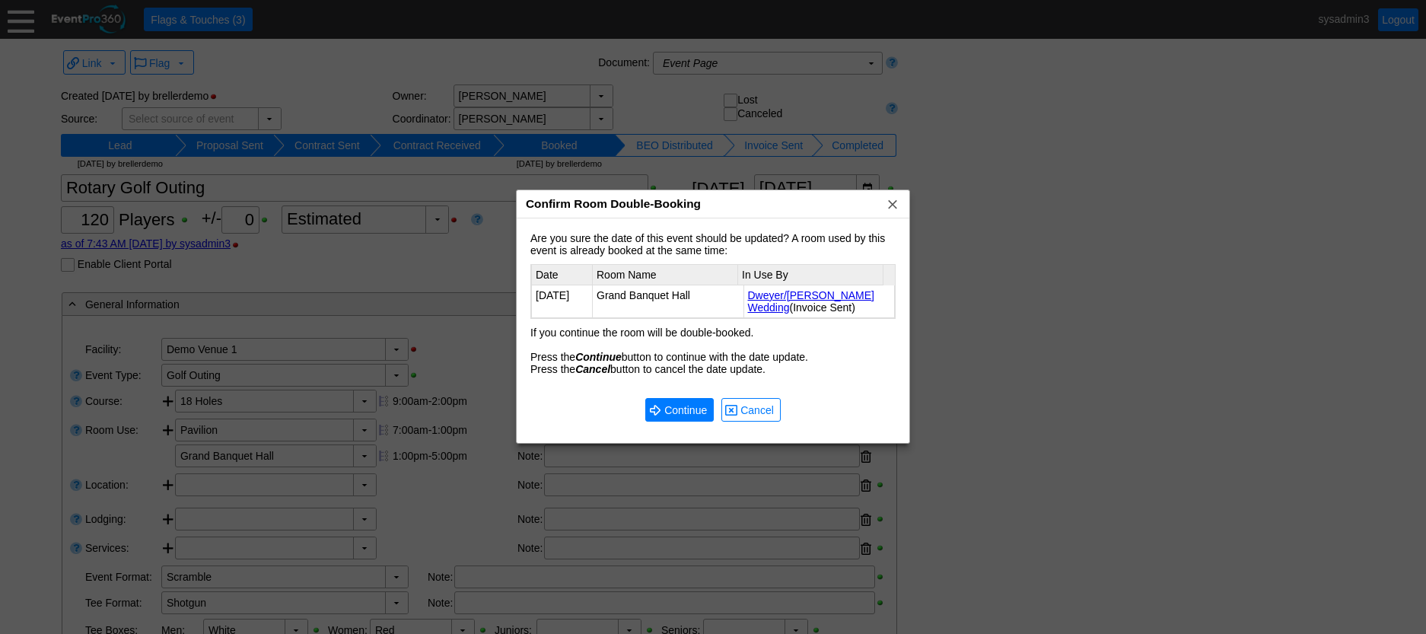  Describe the element at coordinates (713, 357) in the screenshot. I see `div: Press the button to continue with the date update.` at that location.